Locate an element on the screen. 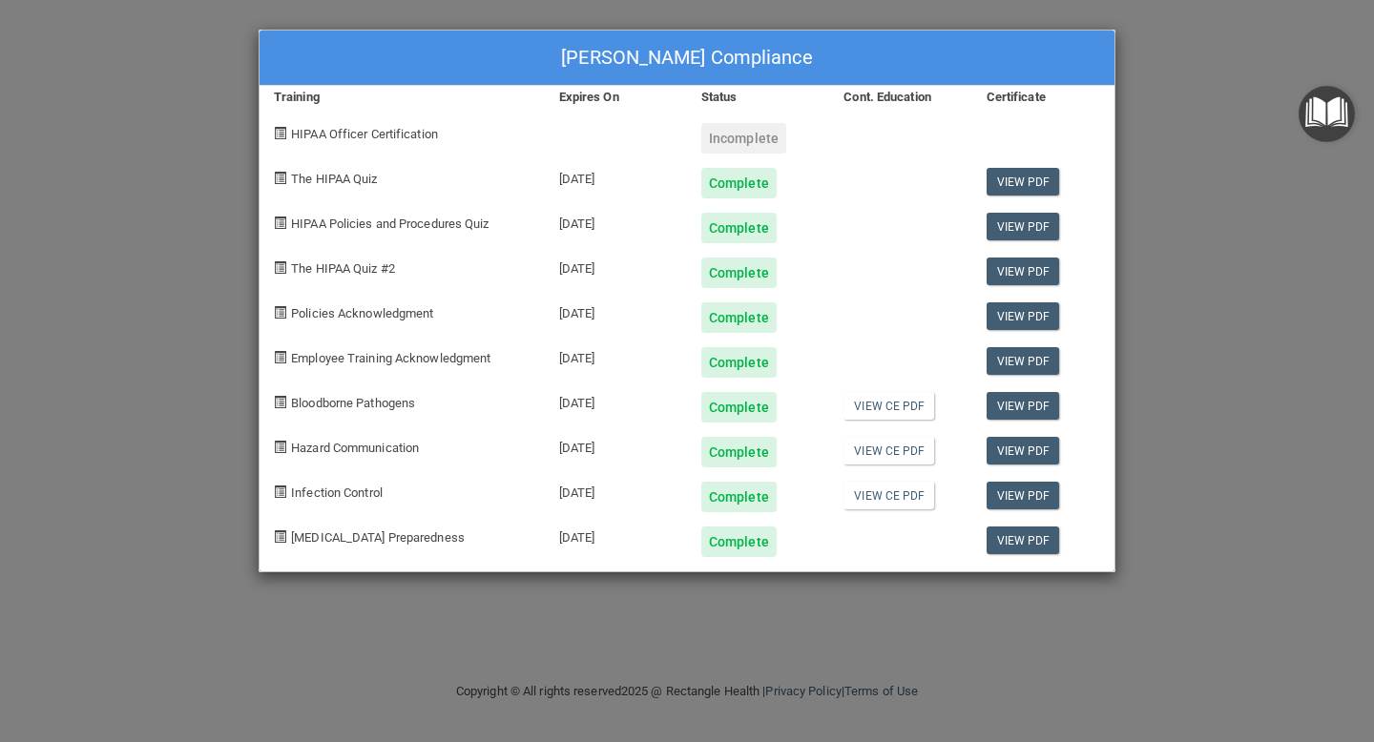  span: Infection Control is located at coordinates (337, 492).